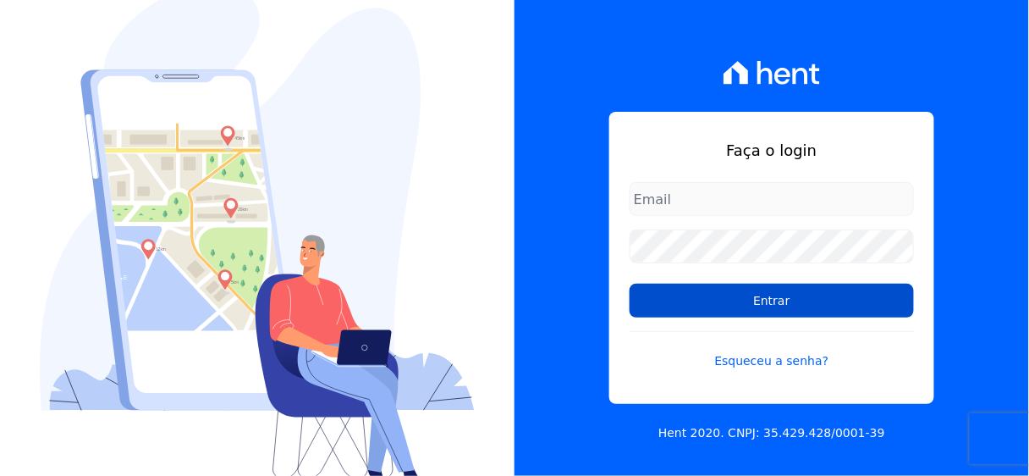  What do you see at coordinates (772, 150) in the screenshot?
I see `h1: Faça o login` at bounding box center [772, 150].